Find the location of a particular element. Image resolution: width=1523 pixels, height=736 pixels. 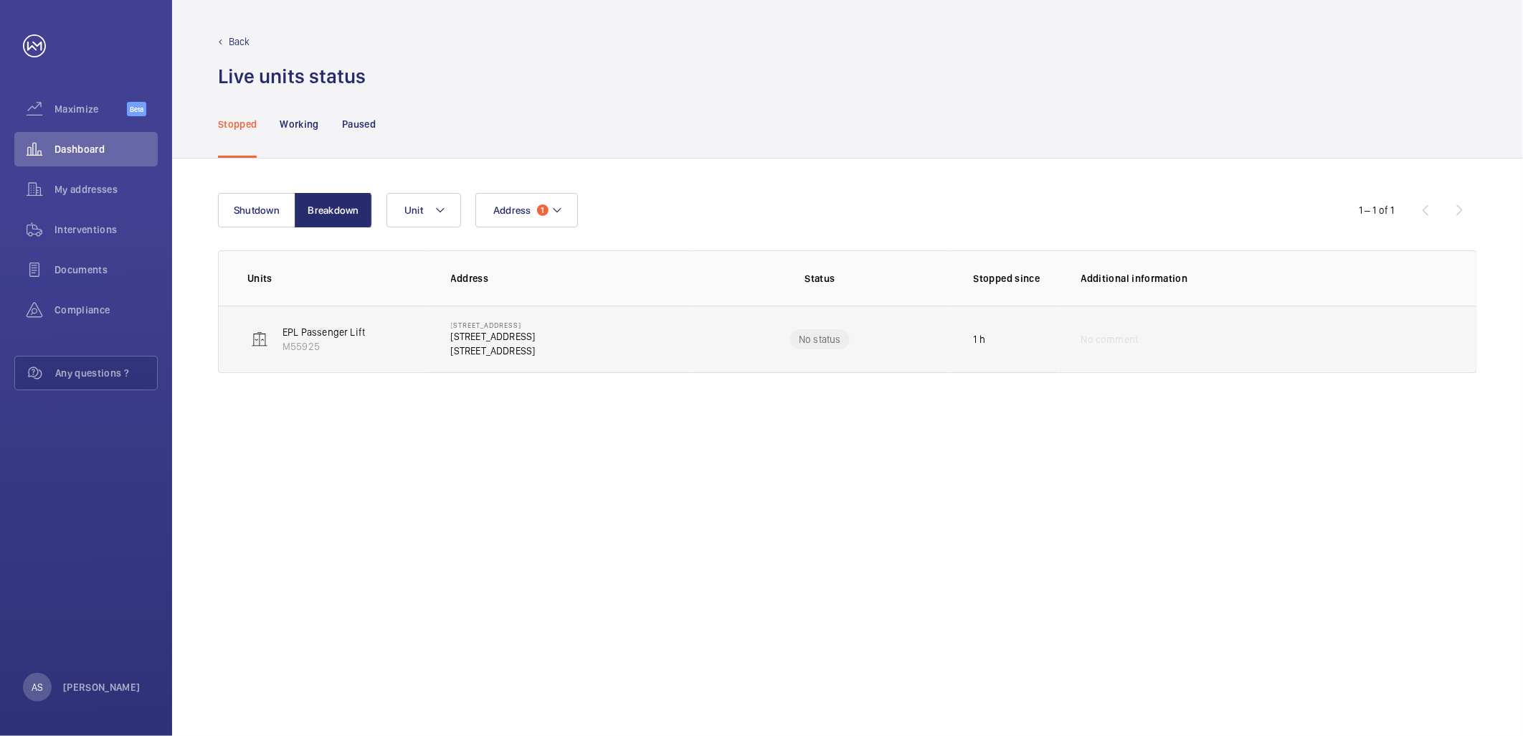

p: Additional information is located at coordinates (1264, 278).